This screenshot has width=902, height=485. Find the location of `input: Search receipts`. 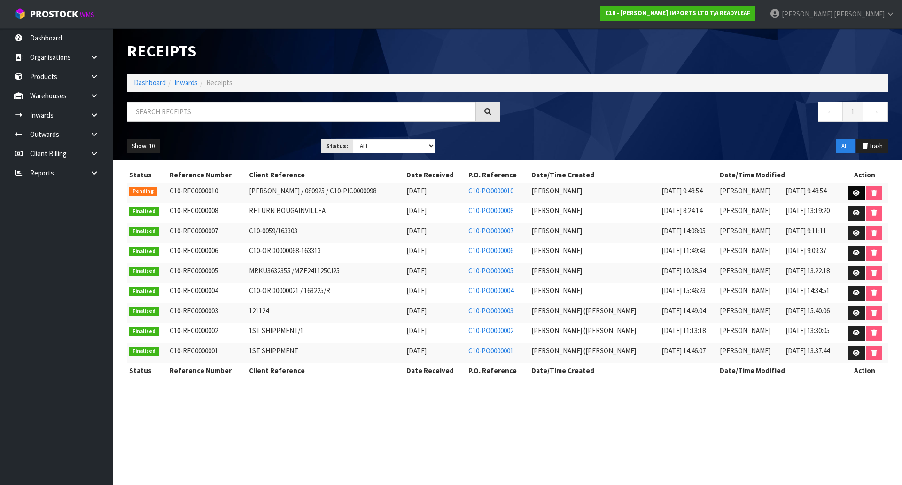

input: Search receipts is located at coordinates (301, 111).